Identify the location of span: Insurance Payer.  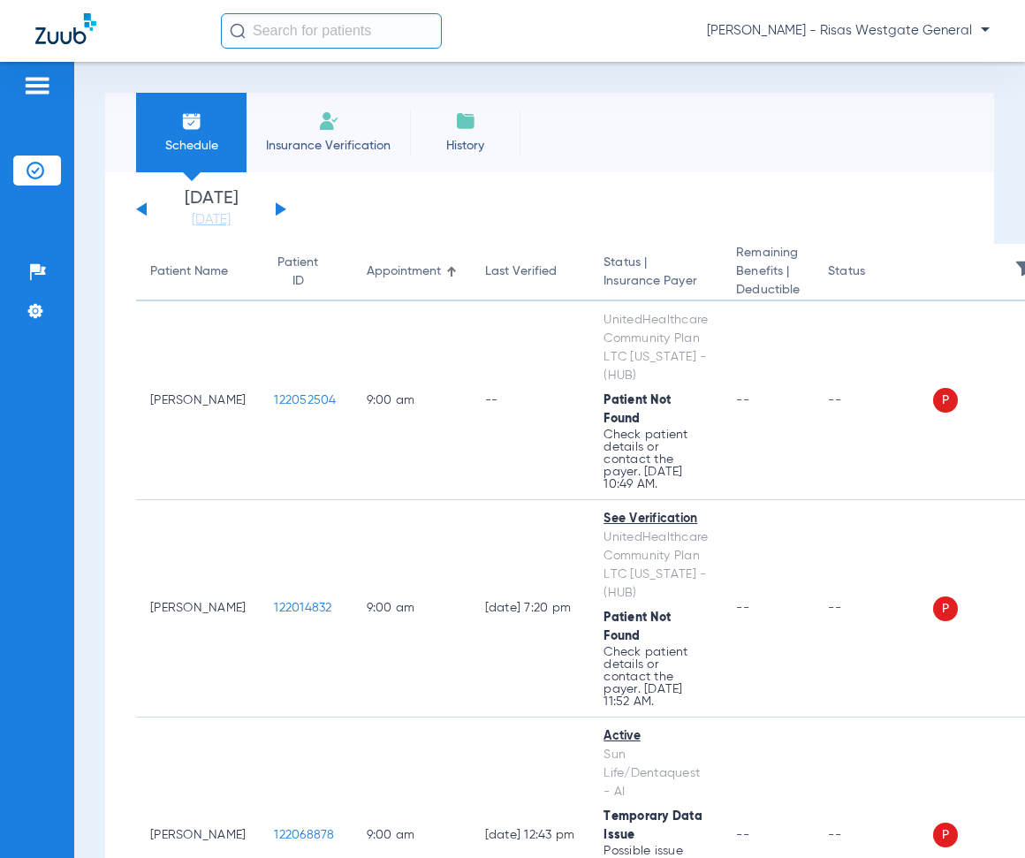
(655, 281).